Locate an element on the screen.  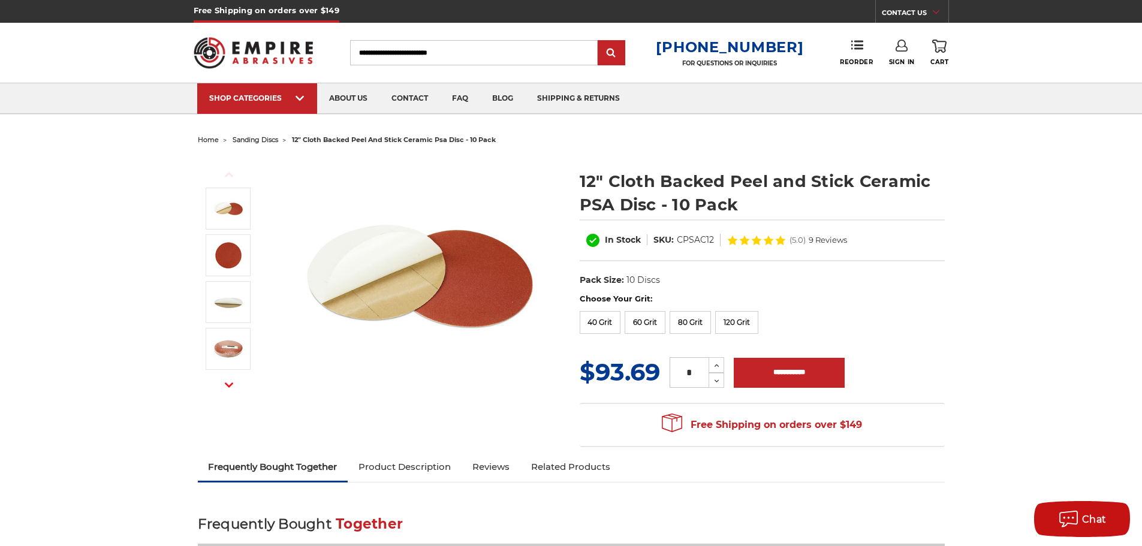
span: sanding discs is located at coordinates (255, 140).